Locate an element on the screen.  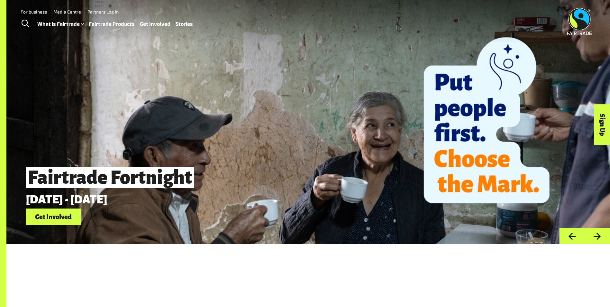
a: Stories is located at coordinates (184, 24).